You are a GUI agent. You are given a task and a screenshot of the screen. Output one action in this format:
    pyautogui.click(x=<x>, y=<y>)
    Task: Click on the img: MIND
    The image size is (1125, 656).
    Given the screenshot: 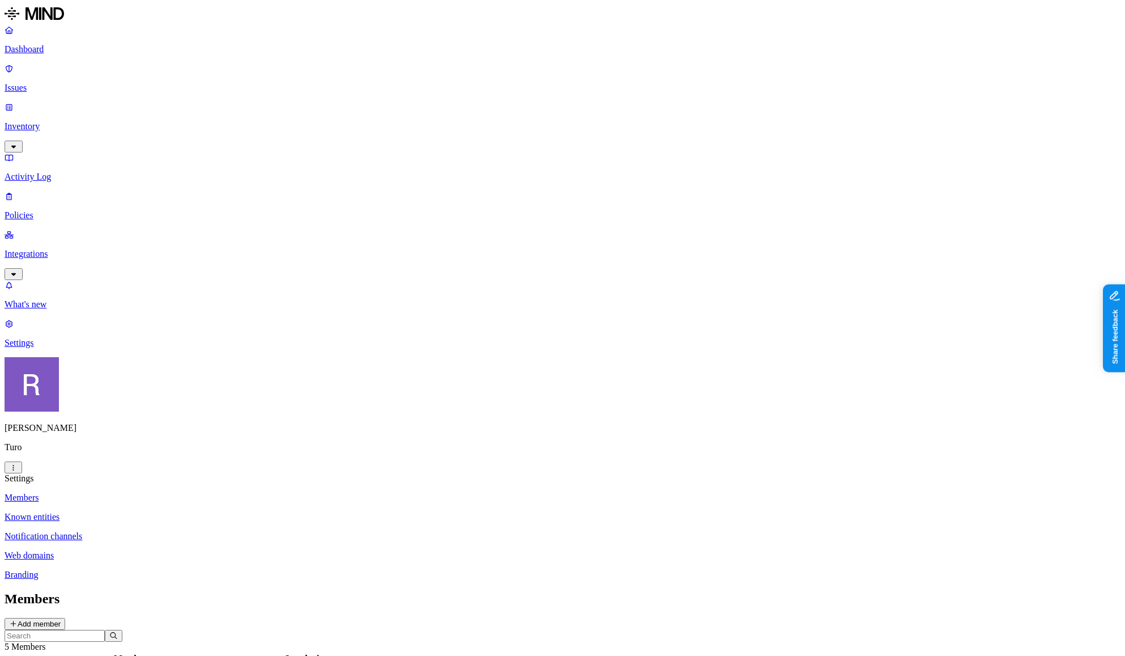 What is the action you would take?
    pyautogui.click(x=34, y=14)
    